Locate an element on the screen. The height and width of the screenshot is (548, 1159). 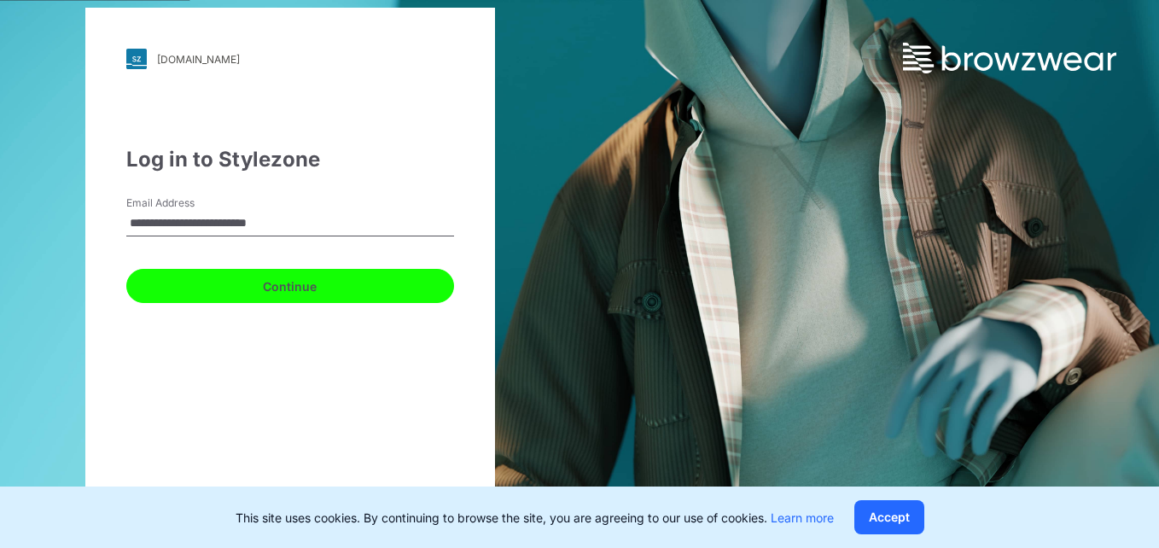
div: Log in to Stylezone is located at coordinates (290, 160).